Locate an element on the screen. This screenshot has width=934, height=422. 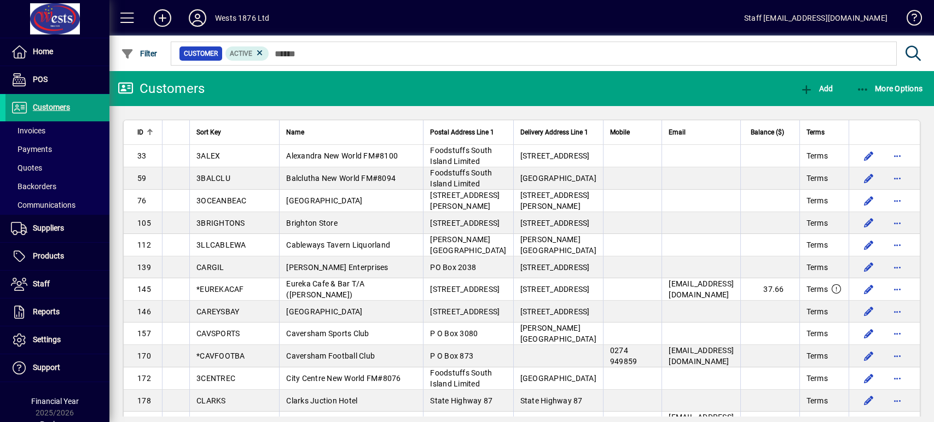
span: CARGIL is located at coordinates (210, 268).